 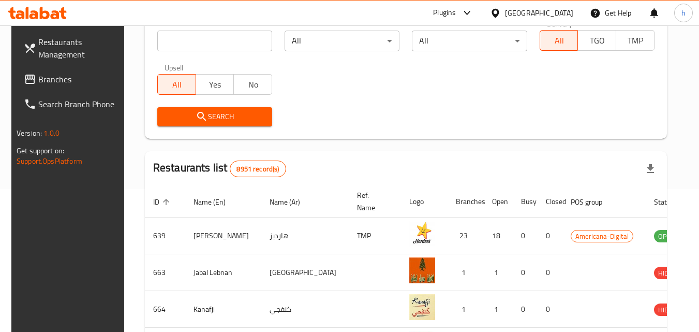 What do you see at coordinates (422, 270) in the screenshot?
I see `img: Jabal Lebnan` at bounding box center [422, 270].